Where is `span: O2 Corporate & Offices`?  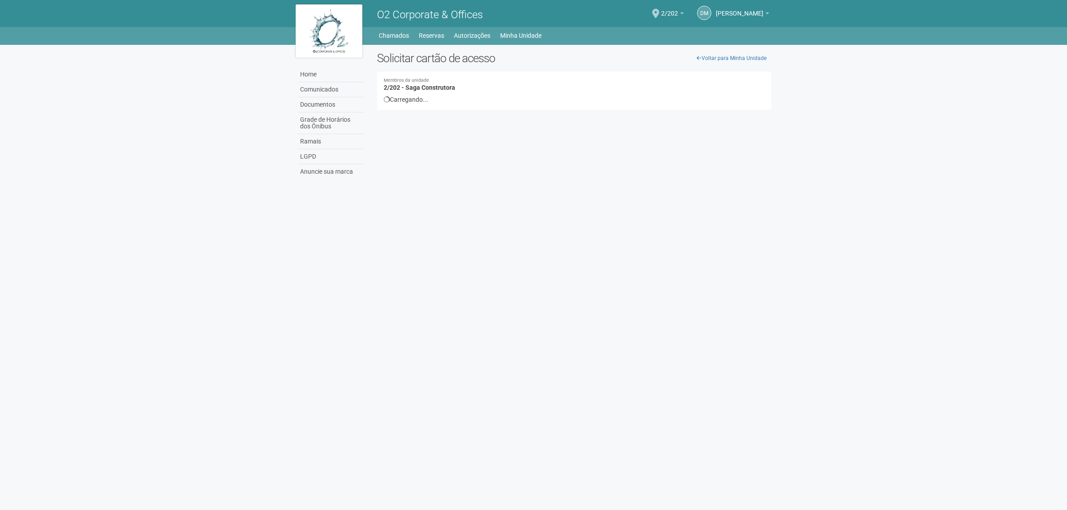
span: O2 Corporate & Offices is located at coordinates (430, 15).